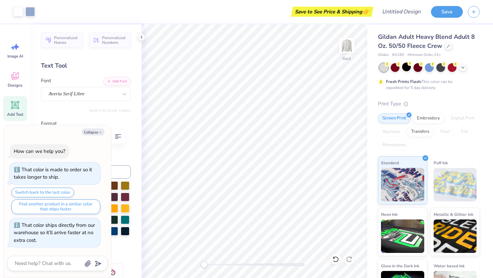 This screenshot has width=493, height=278. I want to click on span: Add Text, so click(15, 115).